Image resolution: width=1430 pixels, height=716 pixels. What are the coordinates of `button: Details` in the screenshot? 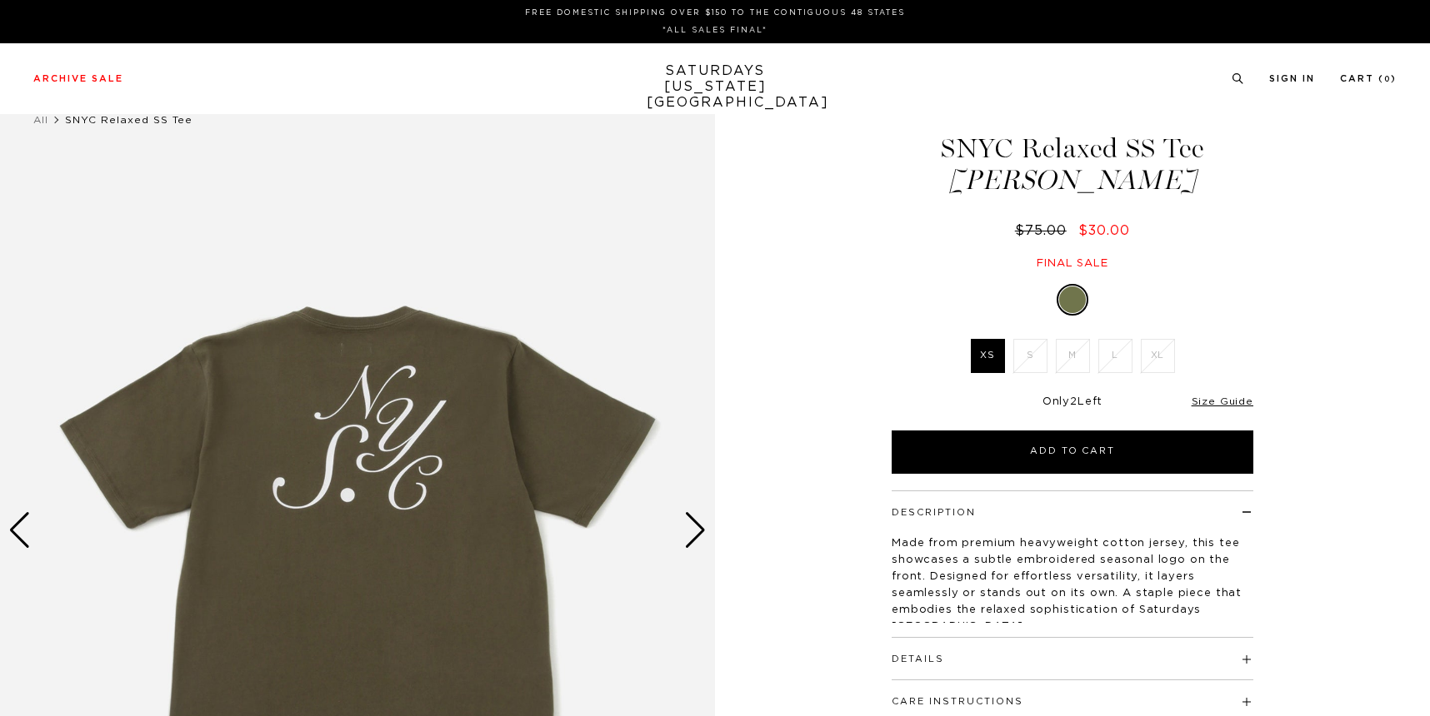 It's located at (917, 659).